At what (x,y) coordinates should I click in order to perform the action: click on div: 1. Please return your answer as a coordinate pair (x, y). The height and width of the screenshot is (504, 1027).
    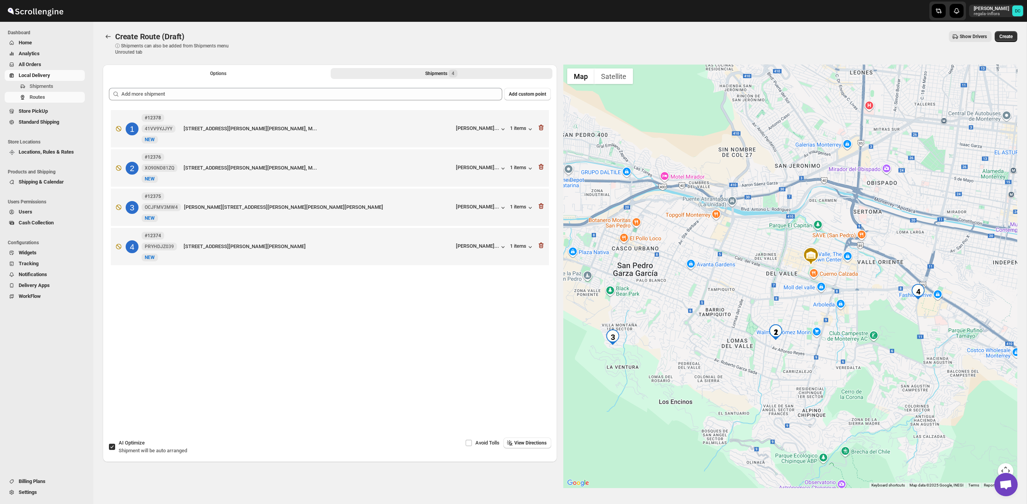
    Looking at the image, I should click on (132, 129).